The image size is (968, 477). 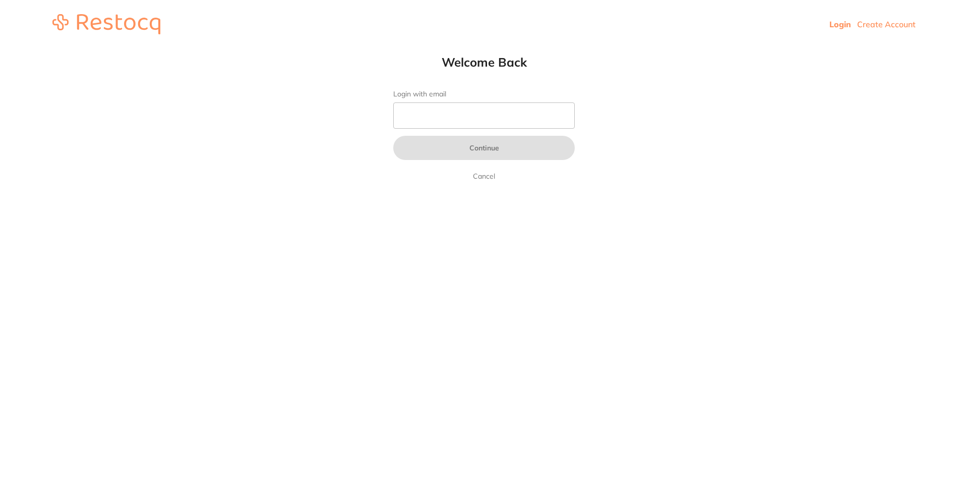 I want to click on a: Login, so click(x=840, y=24).